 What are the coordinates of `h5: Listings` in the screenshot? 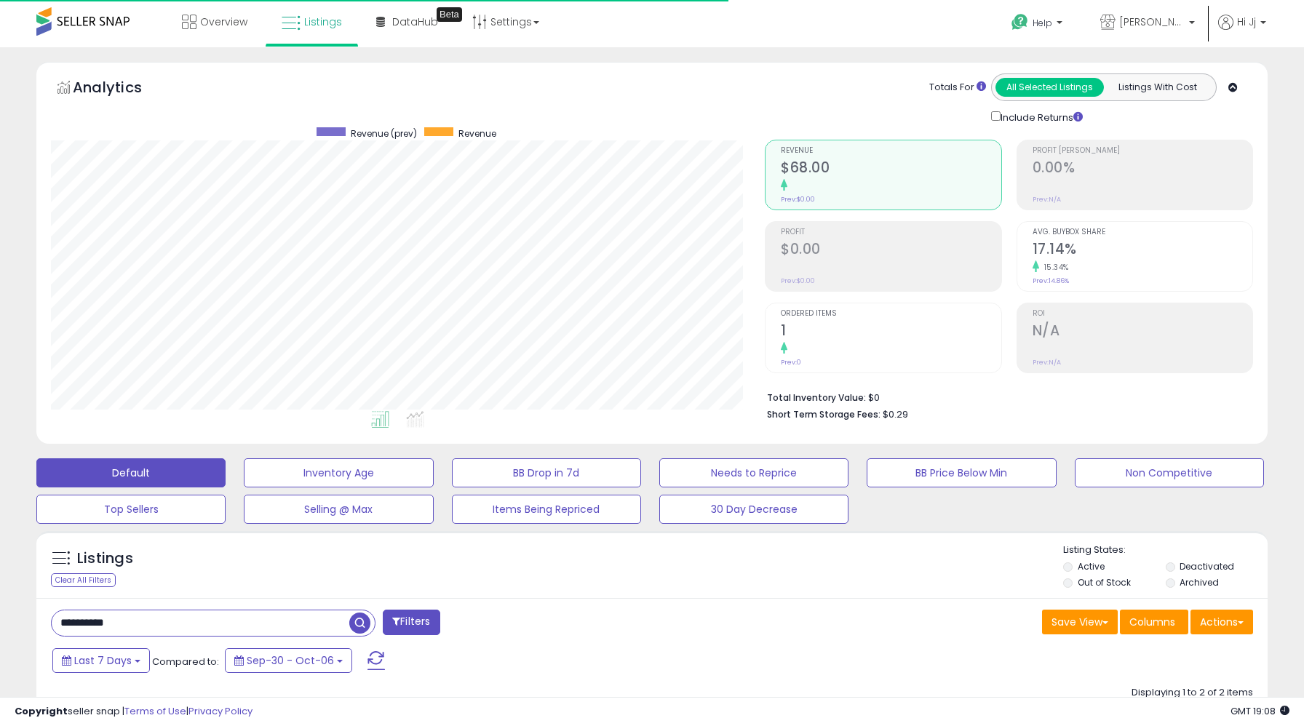 It's located at (105, 559).